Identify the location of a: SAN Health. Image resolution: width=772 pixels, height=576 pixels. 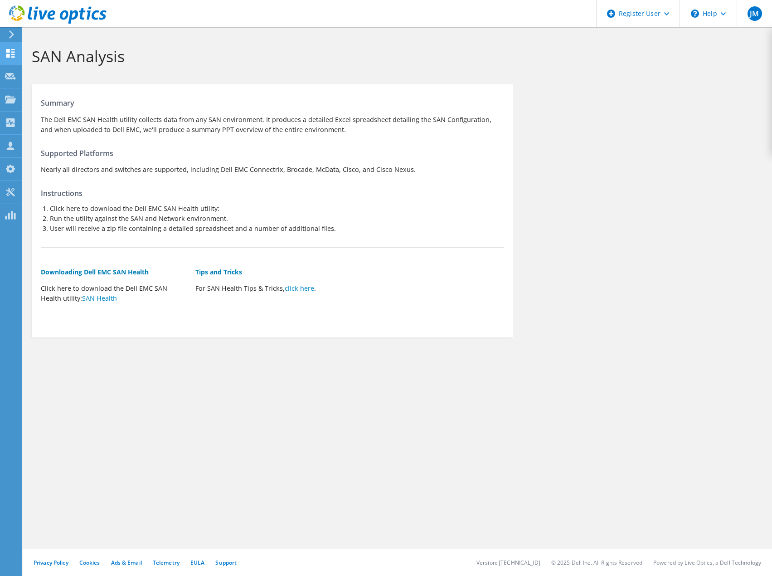
(99, 298).